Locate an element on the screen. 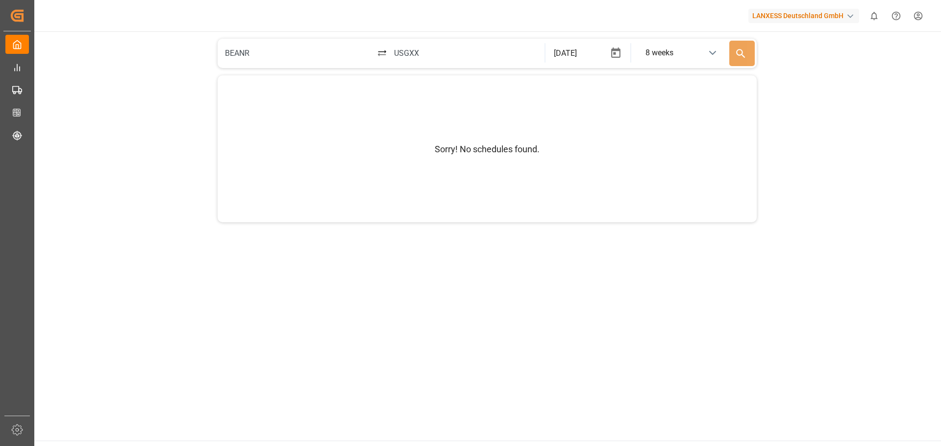  button: Search is located at coordinates (742, 53).